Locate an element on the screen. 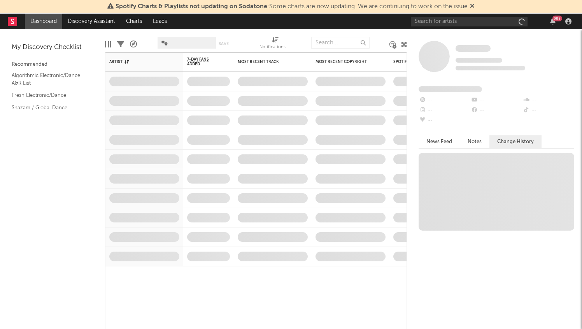 The image size is (582, 329). div: Edit Columns is located at coordinates (108, 44).